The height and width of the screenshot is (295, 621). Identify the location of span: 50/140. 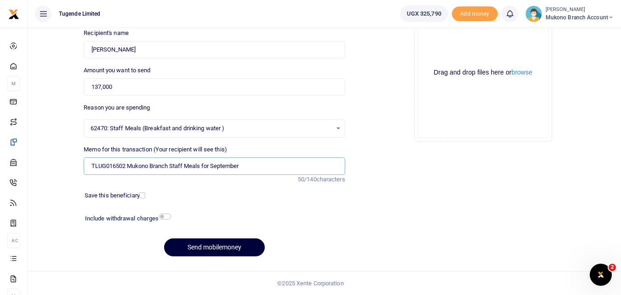
(307, 179).